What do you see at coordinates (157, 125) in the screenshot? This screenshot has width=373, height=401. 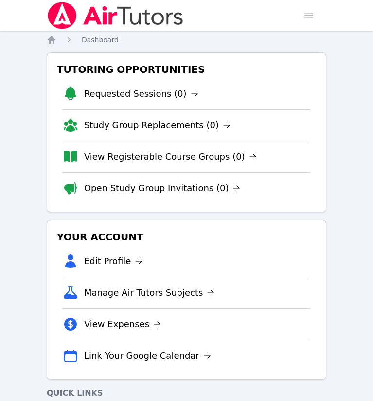 I see `a: Study Group Replacements (0)` at bounding box center [157, 125].